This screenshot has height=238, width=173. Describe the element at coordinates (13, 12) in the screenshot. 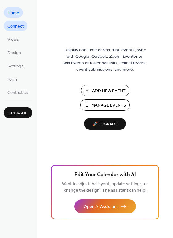

I see `a: Home` at that location.